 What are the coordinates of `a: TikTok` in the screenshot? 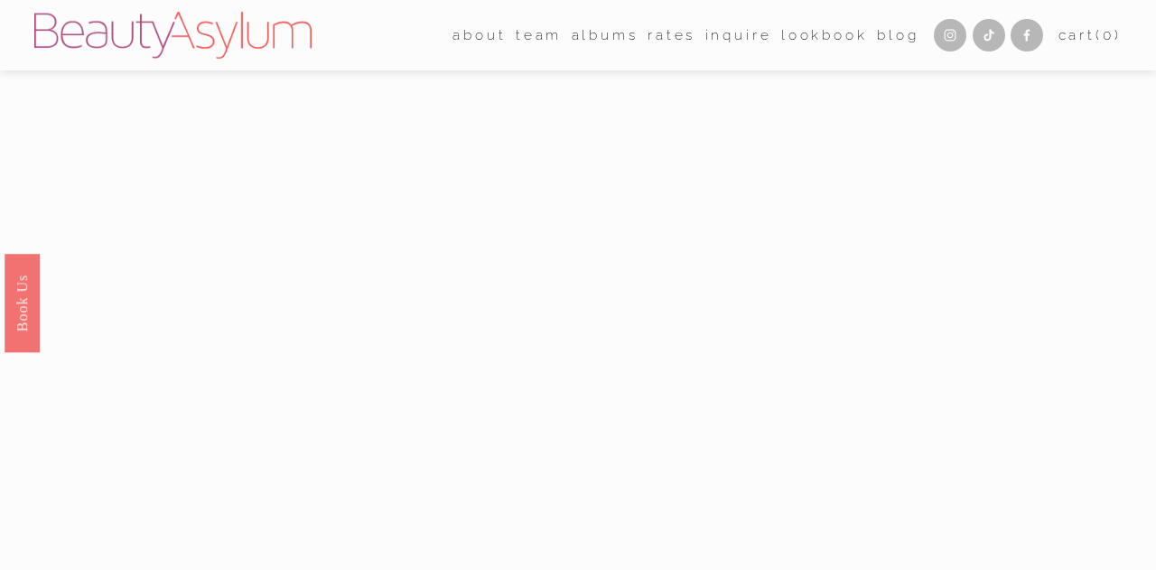 It's located at (989, 35).